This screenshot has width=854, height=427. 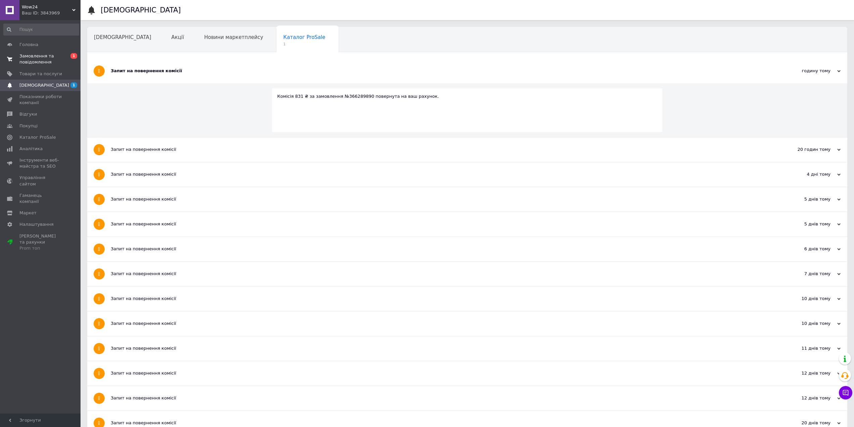 What do you see at coordinates (28, 213) in the screenshot?
I see `span: Маркет` at bounding box center [28, 213].